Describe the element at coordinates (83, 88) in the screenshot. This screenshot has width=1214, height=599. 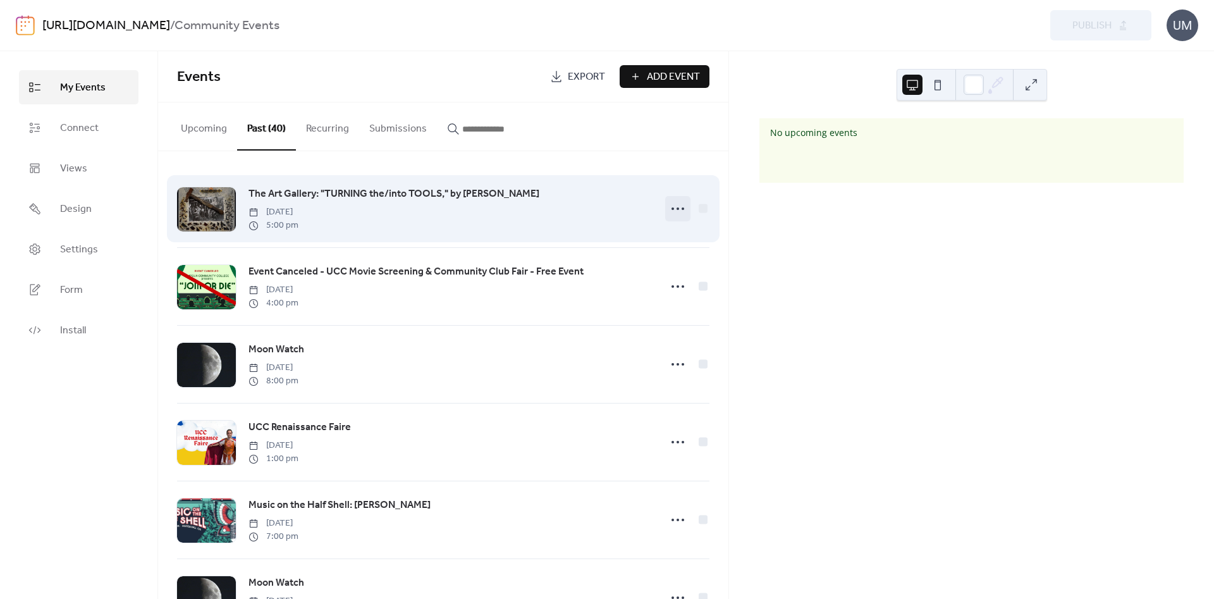
I see `span: My Events` at that location.